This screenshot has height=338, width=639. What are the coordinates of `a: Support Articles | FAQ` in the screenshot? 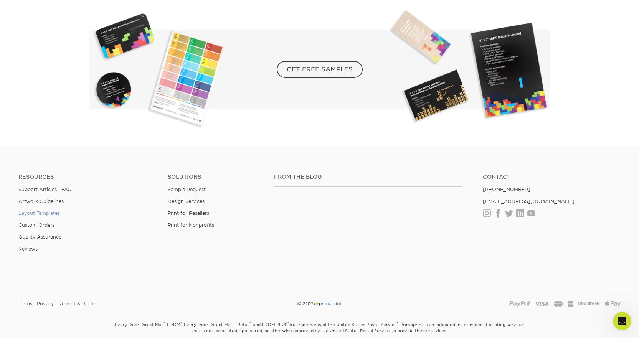 It's located at (45, 189).